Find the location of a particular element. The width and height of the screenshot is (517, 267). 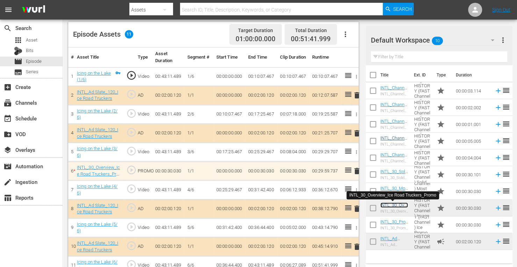

span: Asset is located at coordinates (31, 40).